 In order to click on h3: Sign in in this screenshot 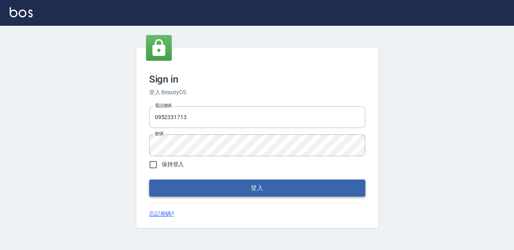, I will do `click(257, 79)`.